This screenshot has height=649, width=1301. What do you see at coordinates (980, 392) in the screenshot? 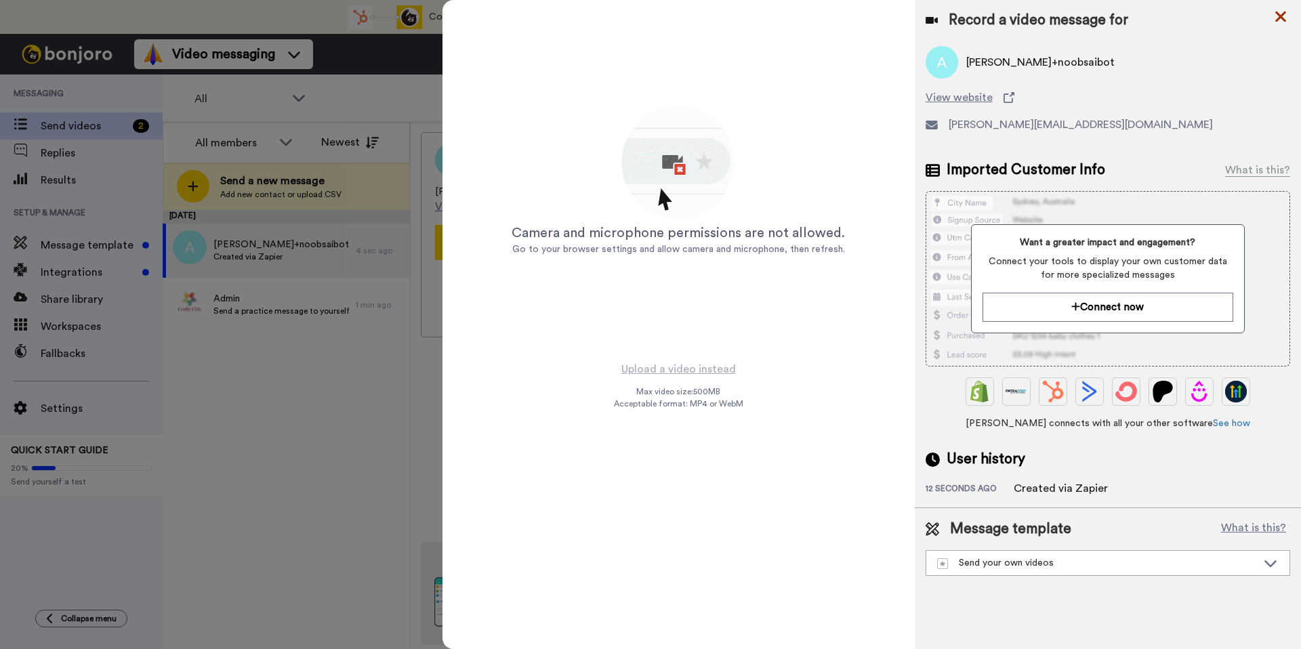
I see `img: Shopify` at bounding box center [980, 392].